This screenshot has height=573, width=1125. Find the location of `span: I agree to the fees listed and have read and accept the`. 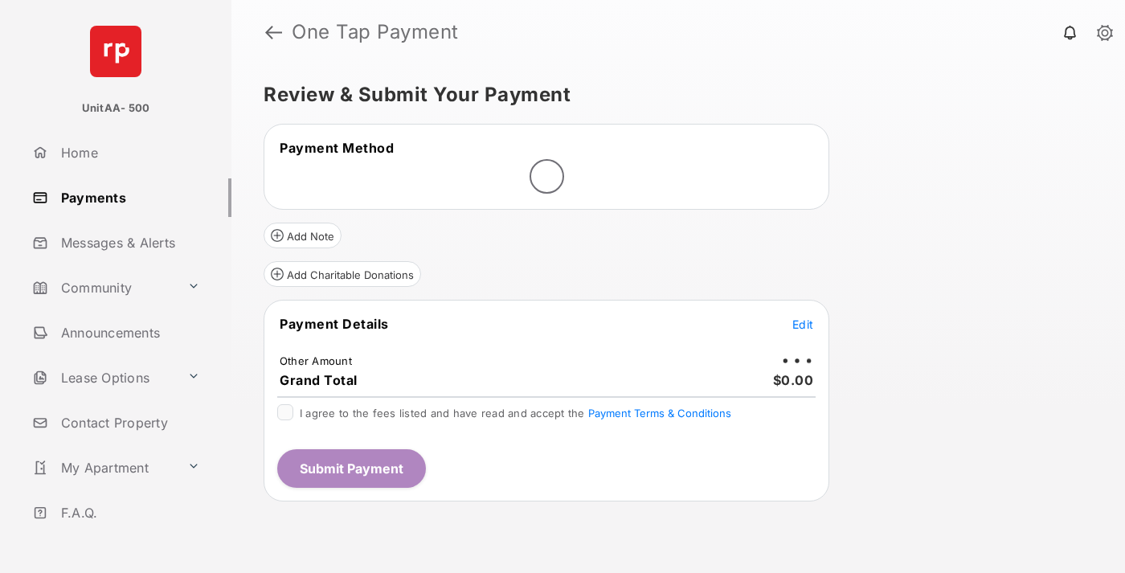

span: I agree to the fees listed and have read and accept the is located at coordinates (515, 413).